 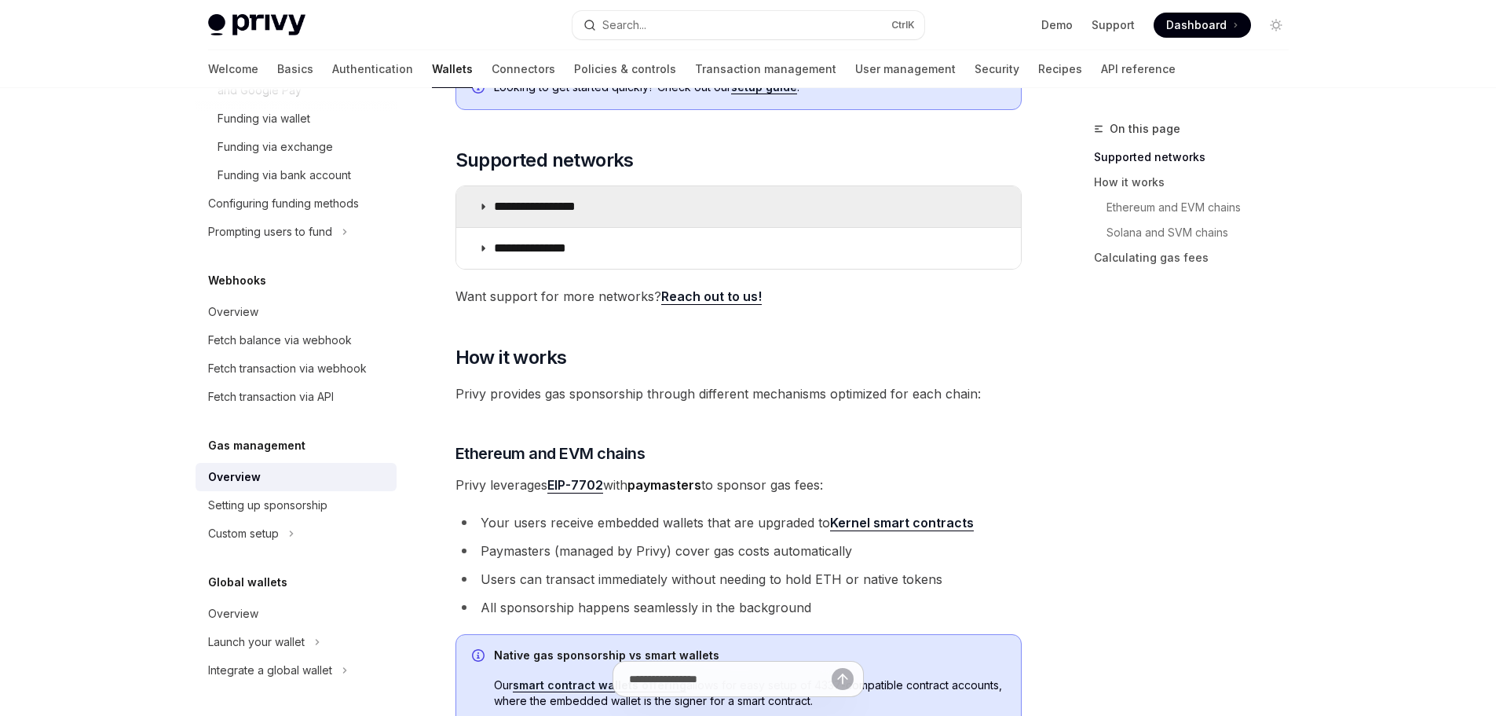 What do you see at coordinates (296, 175) in the screenshot?
I see `a: Funding via bank account` at bounding box center [296, 175].